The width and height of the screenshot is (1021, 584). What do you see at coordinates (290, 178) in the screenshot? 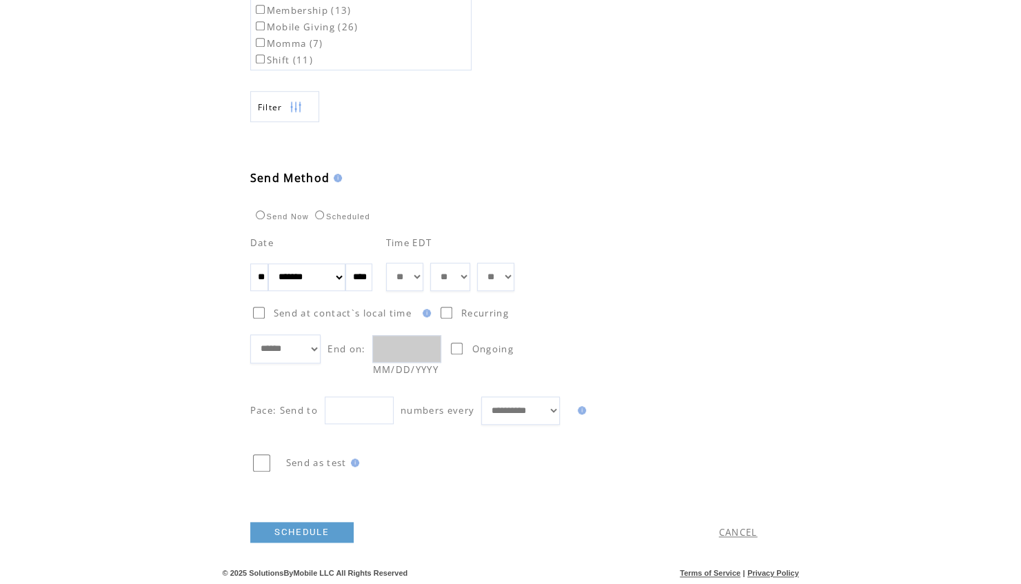
I see `span: Send Method` at bounding box center [290, 178].